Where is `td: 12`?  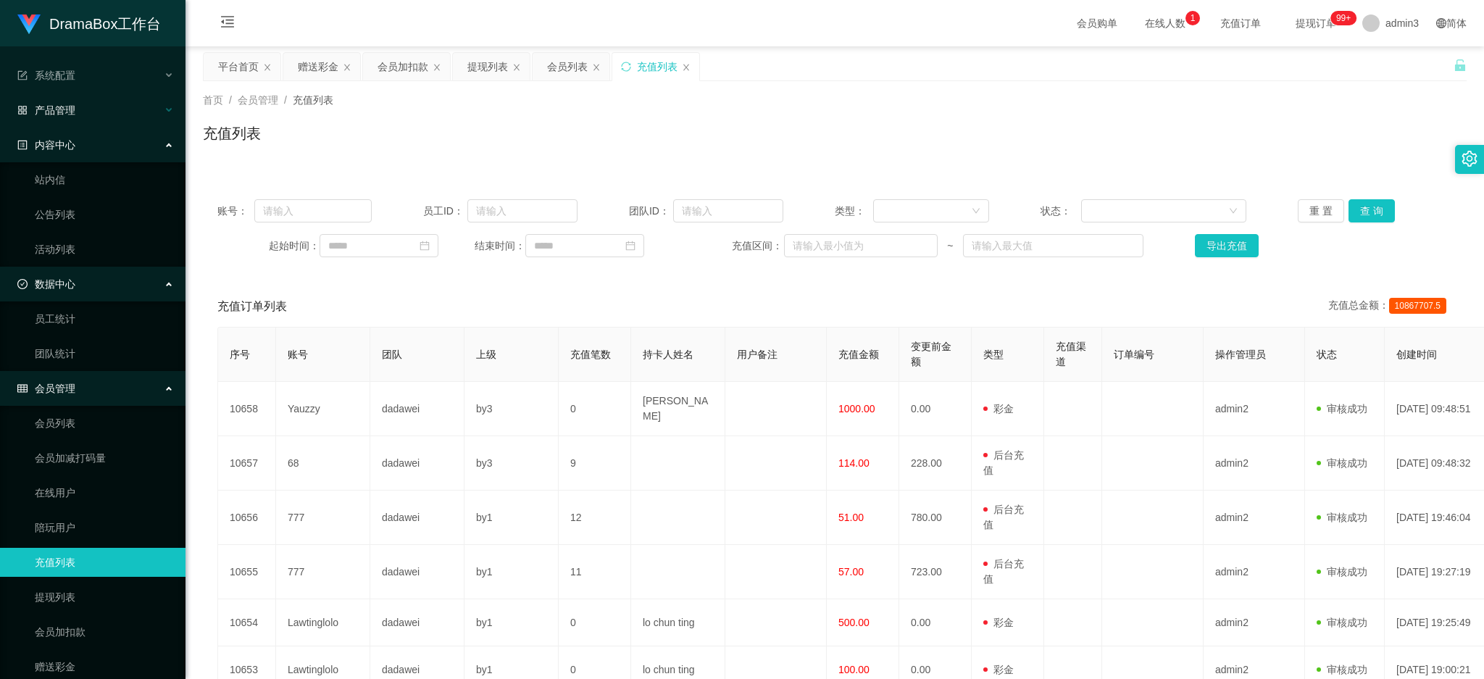
td: 12 is located at coordinates (595, 517).